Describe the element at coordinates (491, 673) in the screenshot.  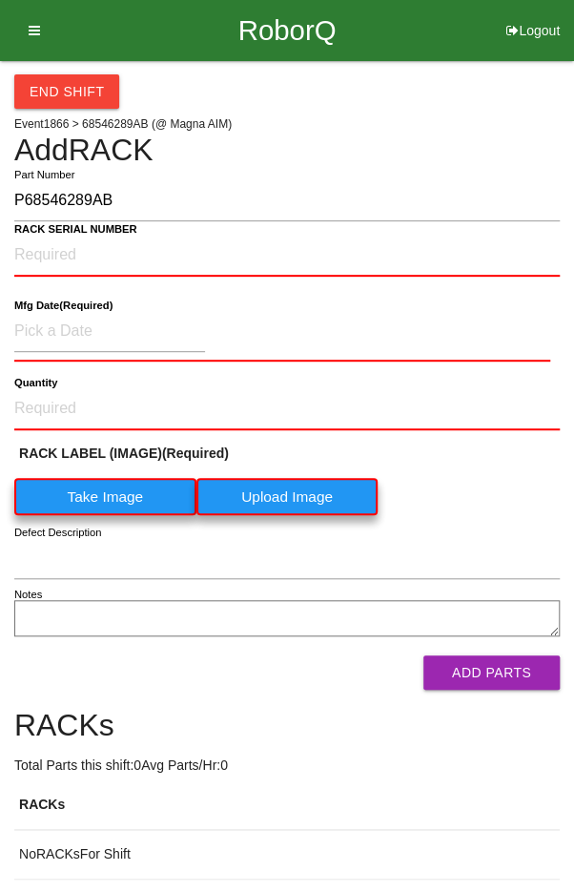
I see `button: Add Parts` at that location.